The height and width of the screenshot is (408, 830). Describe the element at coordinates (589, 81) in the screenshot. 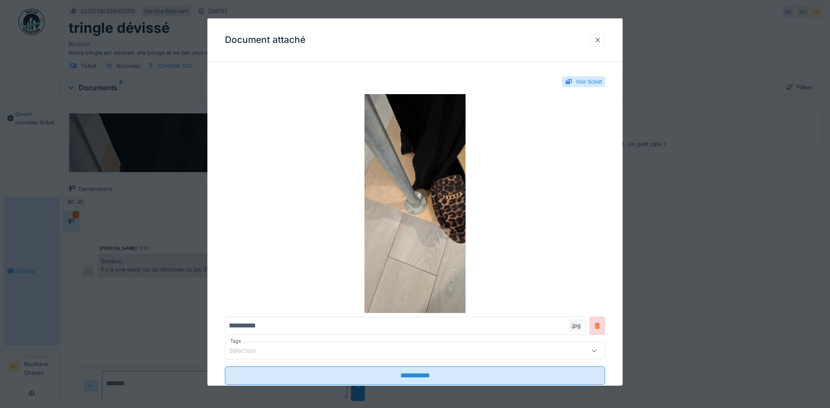

I see `div: Voir ticket` at that location.